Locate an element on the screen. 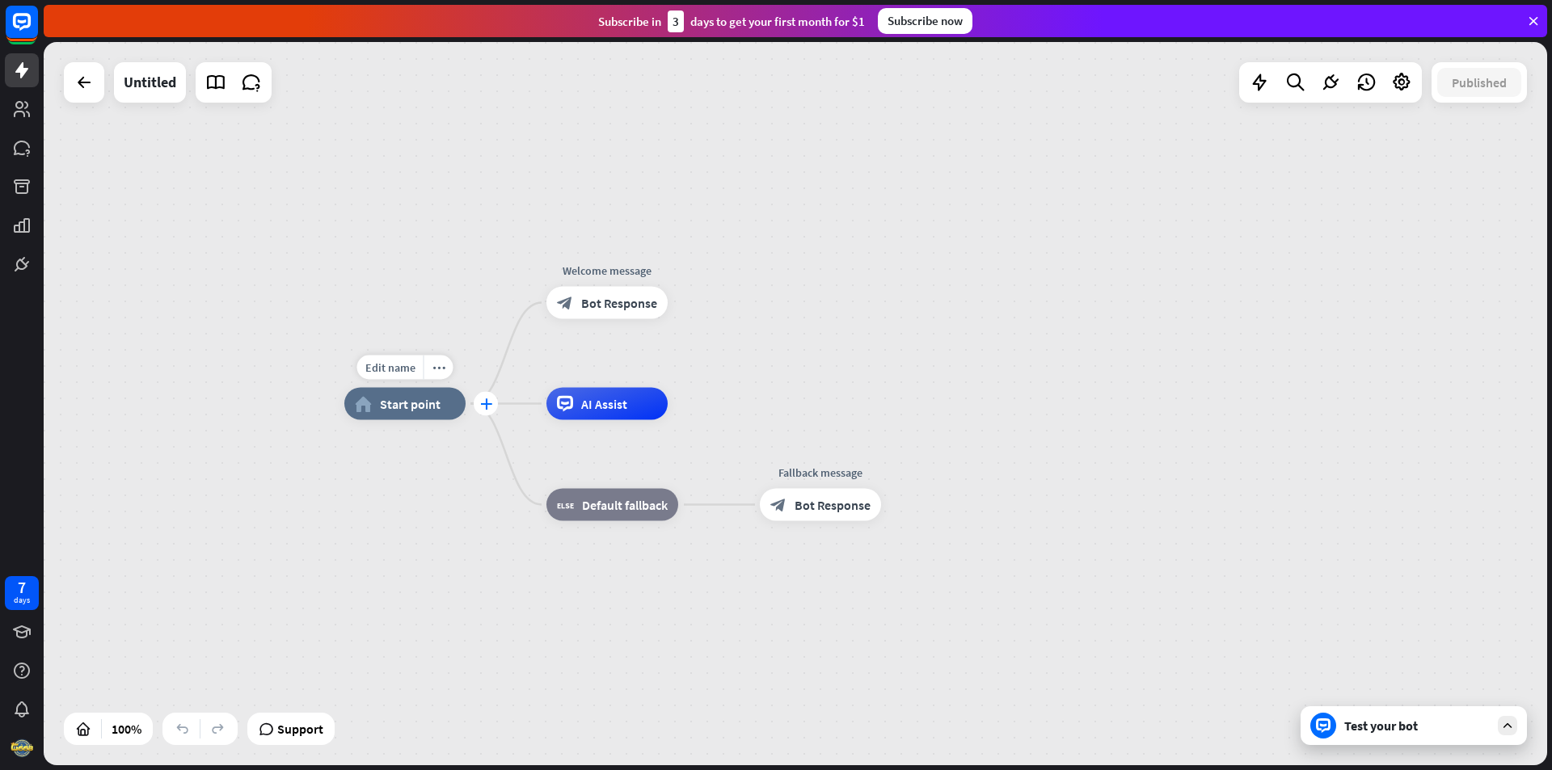  i: block_fallback is located at coordinates (565, 505).